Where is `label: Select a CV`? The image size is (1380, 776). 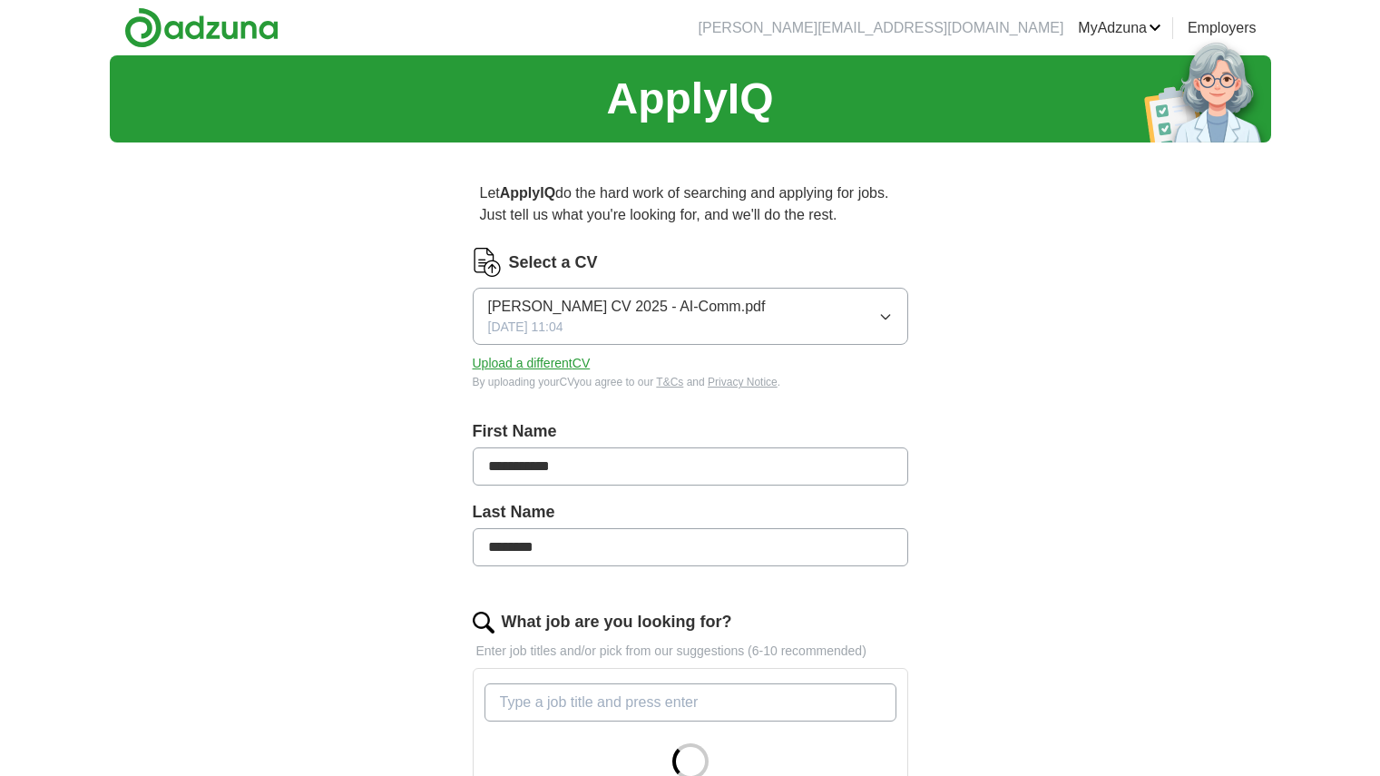 label: Select a CV is located at coordinates (553, 262).